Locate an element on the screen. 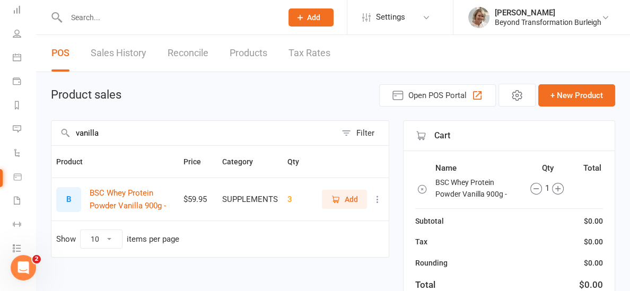 This screenshot has height=291, width=630. button: Category is located at coordinates (244, 162).